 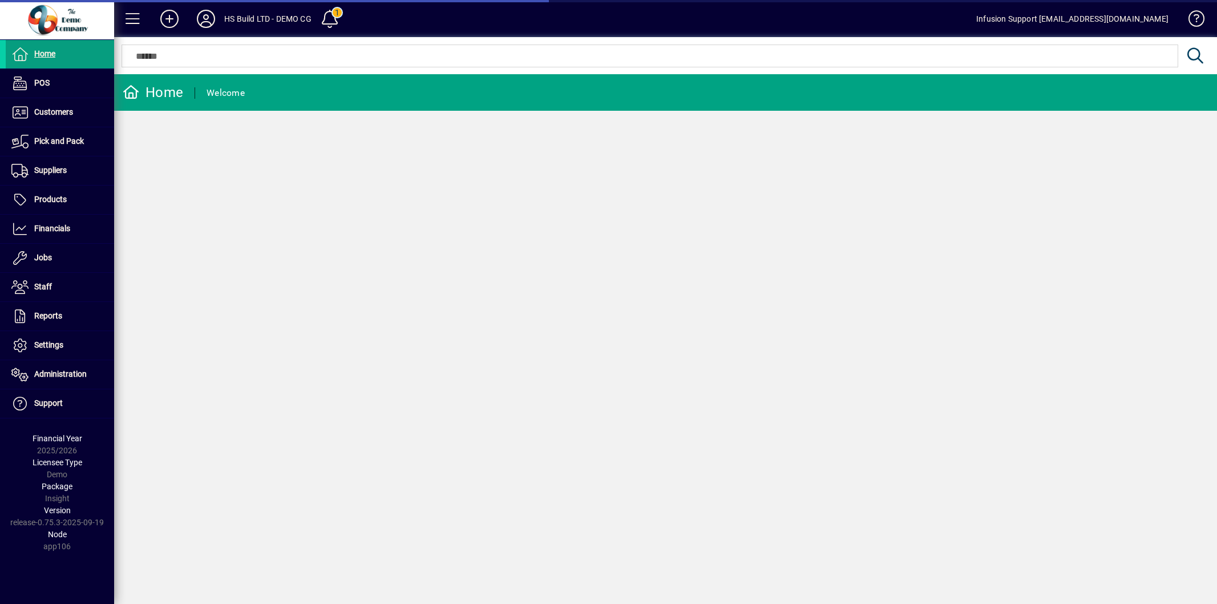 What do you see at coordinates (60, 171) in the screenshot?
I see `a: Suppliers` at bounding box center [60, 171].